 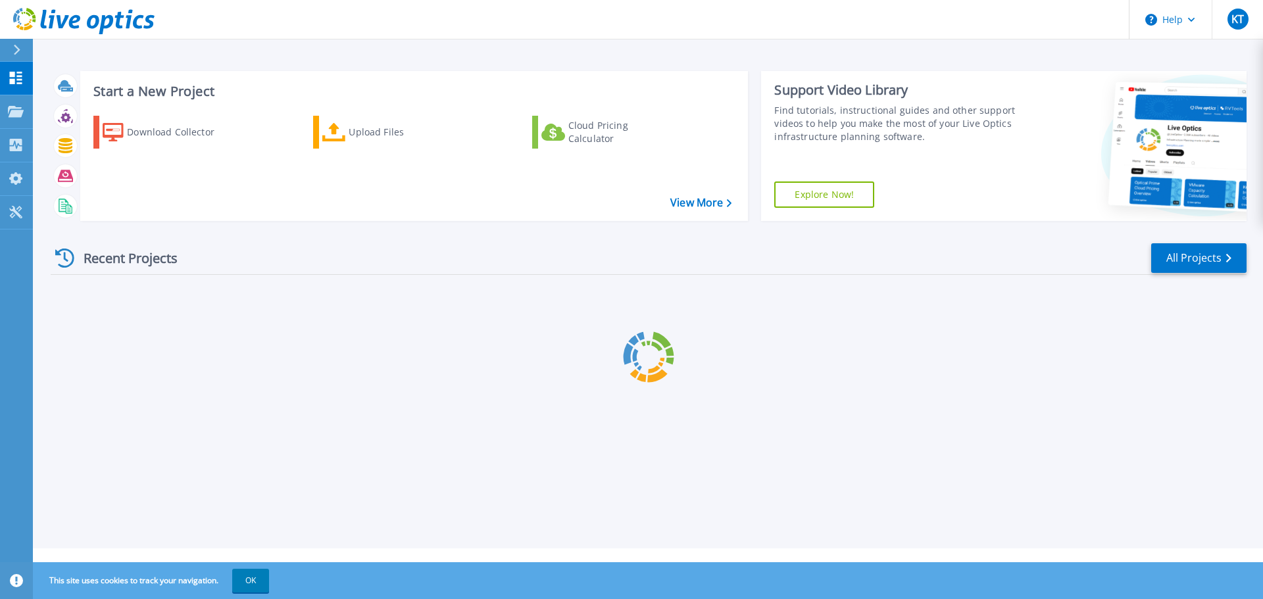 I want to click on h3: Start a New Project, so click(x=412, y=91).